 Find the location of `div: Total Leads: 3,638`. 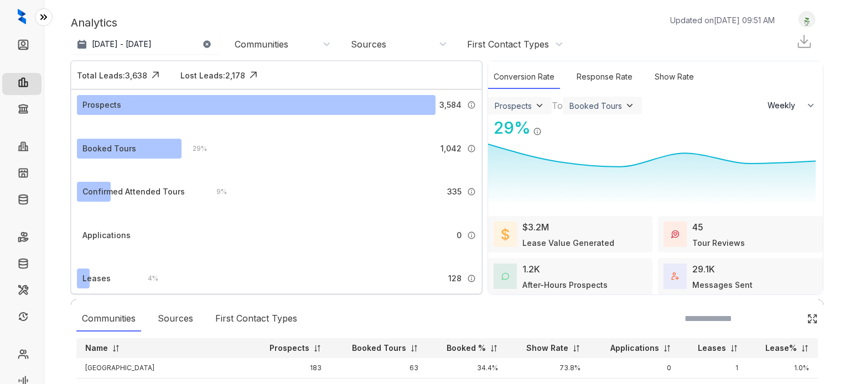

div: Total Leads: 3,638 is located at coordinates (112, 75).